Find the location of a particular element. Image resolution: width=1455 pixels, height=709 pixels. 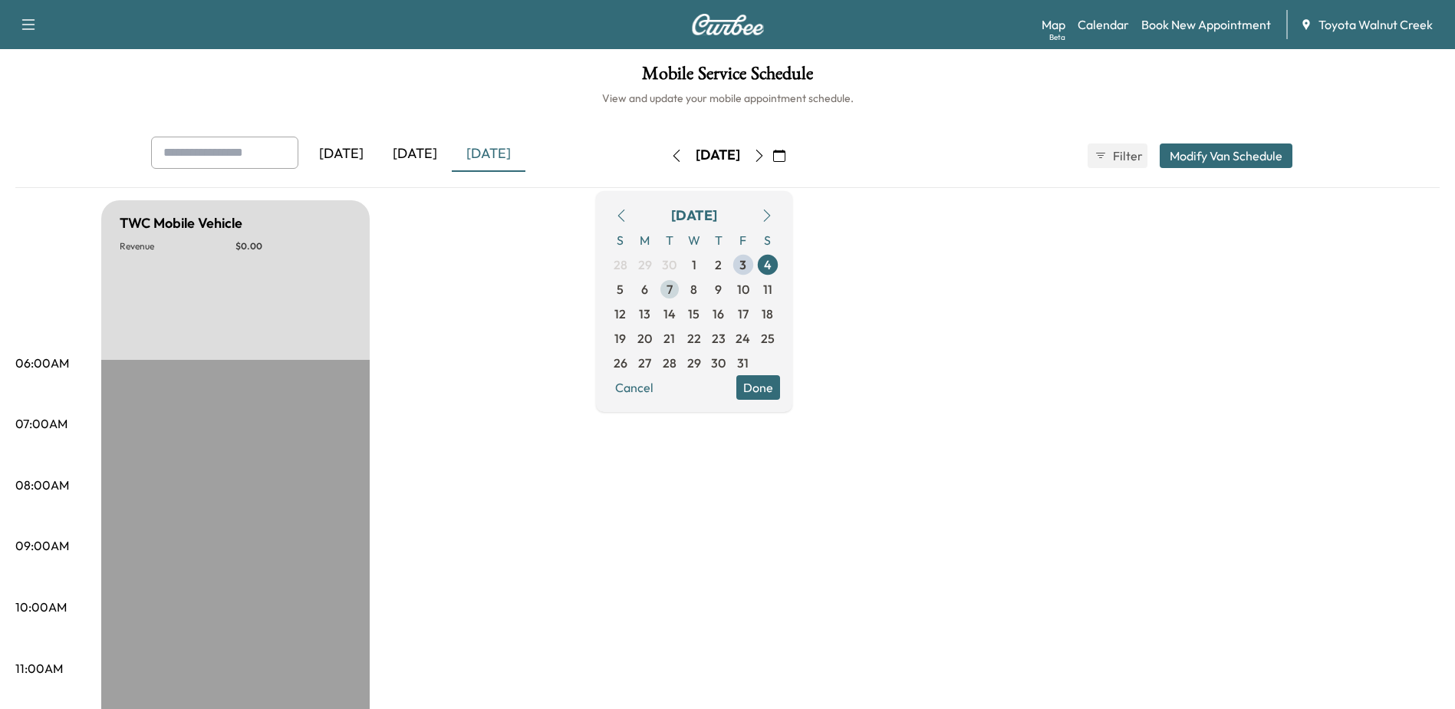

h6: View and update your mobile appointment schedule. is located at coordinates (727, 98).